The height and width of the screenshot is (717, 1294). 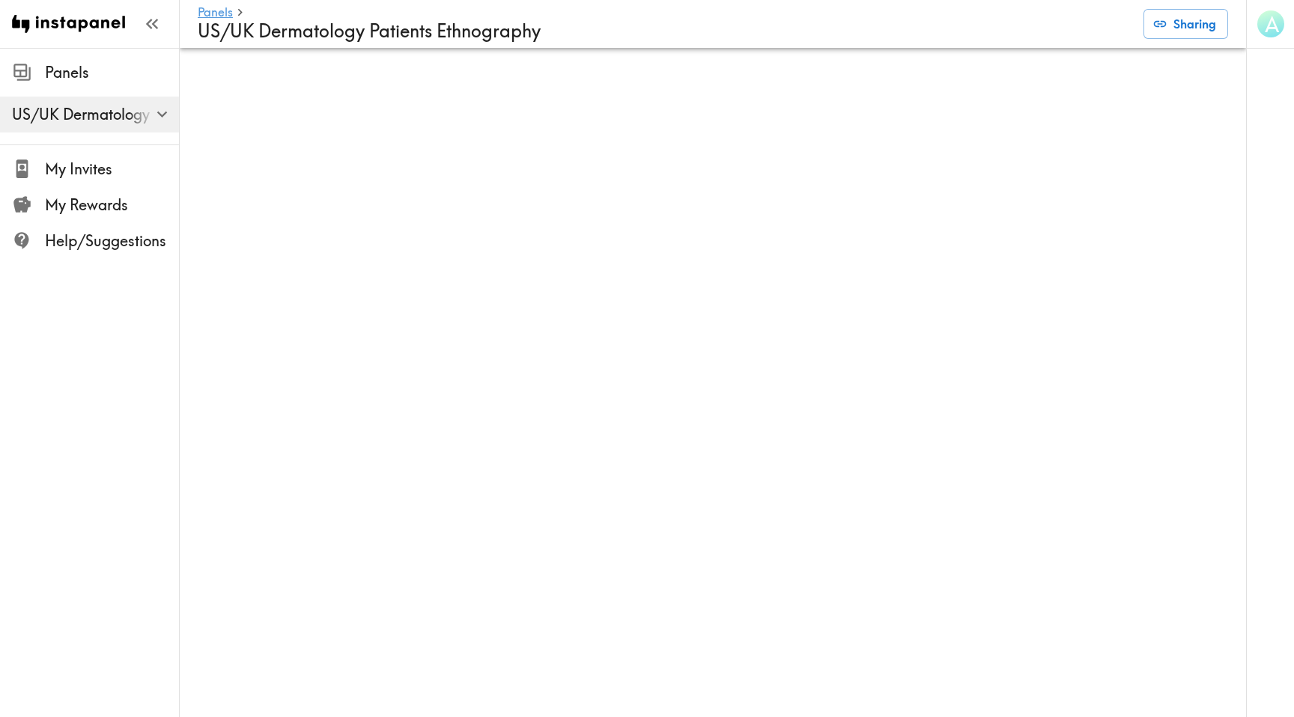 I want to click on span: My Invites, so click(x=112, y=169).